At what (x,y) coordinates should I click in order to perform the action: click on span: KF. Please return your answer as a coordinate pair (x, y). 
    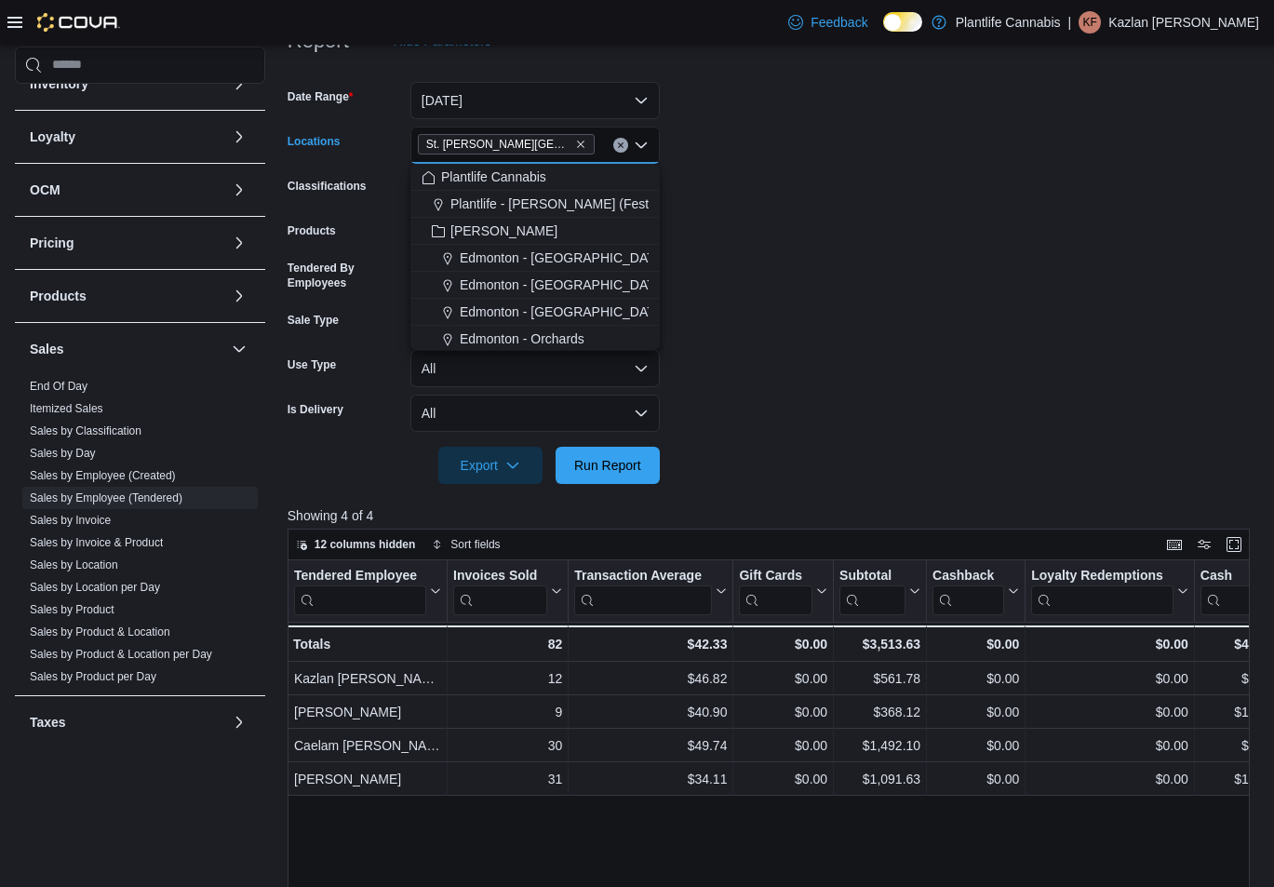
    Looking at the image, I should click on (1089, 22).